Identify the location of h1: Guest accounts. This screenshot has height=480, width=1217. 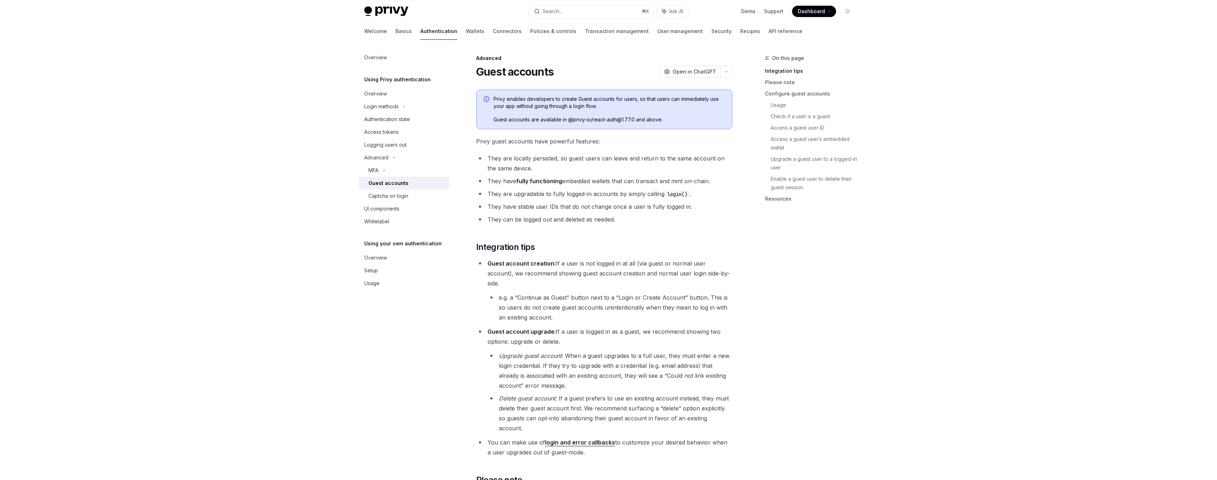
(515, 72).